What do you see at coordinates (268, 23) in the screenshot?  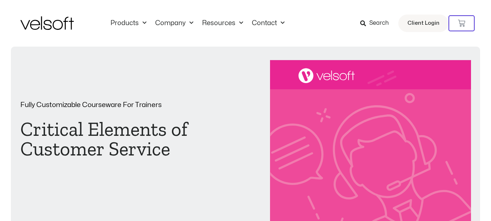 I see `a: ContactMenu Toggle` at bounding box center [268, 23].